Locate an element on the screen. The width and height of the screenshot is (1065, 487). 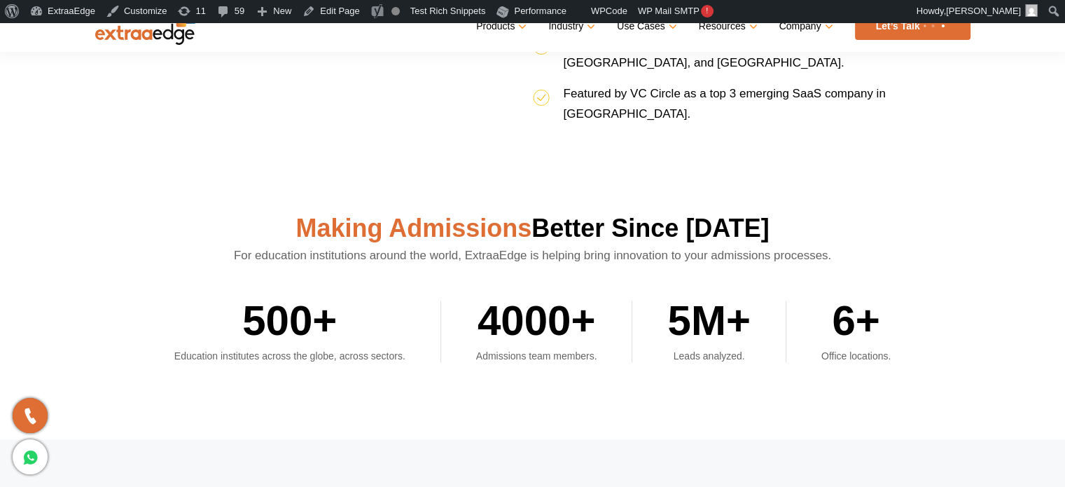
p: For education institutions around the world, ExtraaEdge is helping bring innovation to your admis... is located at coordinates (533, 255).